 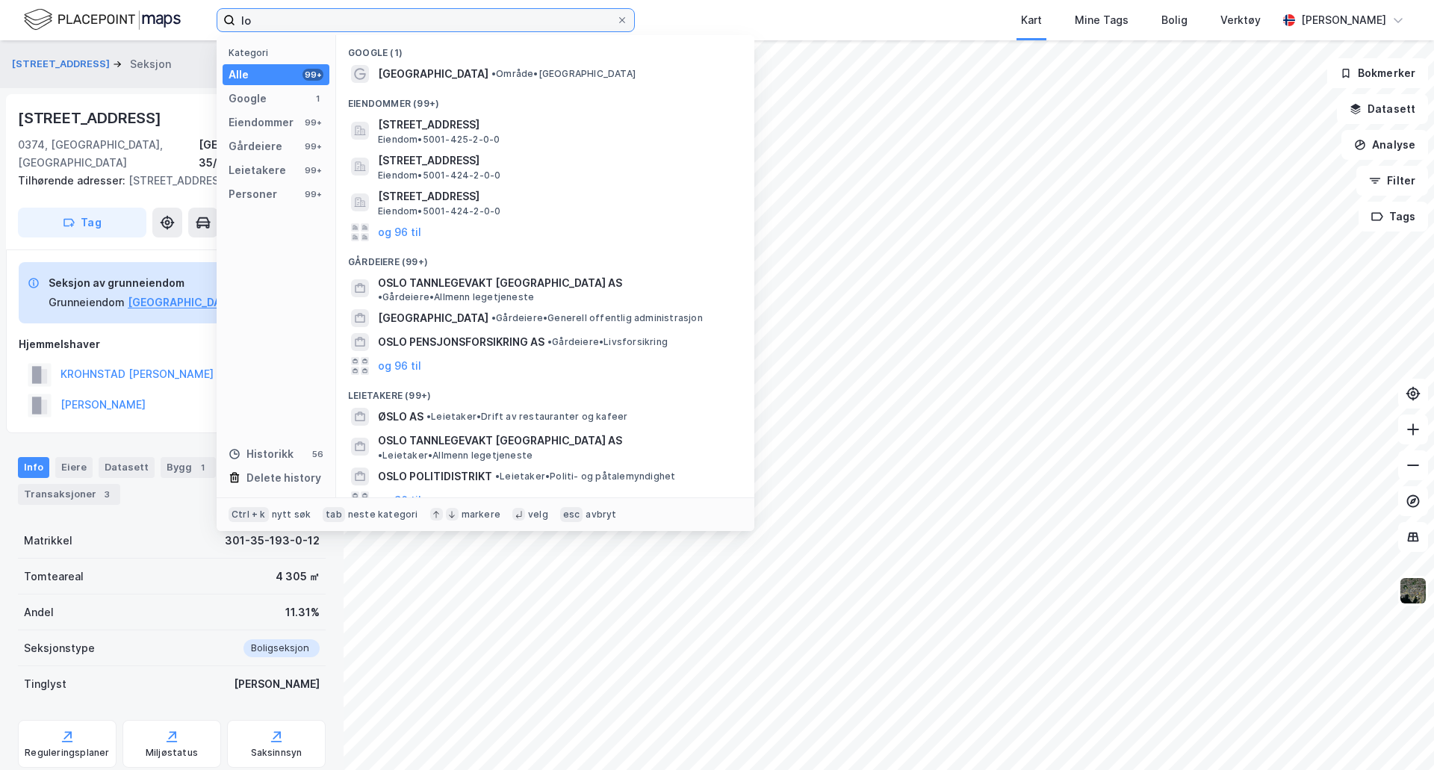 I want to click on button: Datasett, so click(x=1383, y=109).